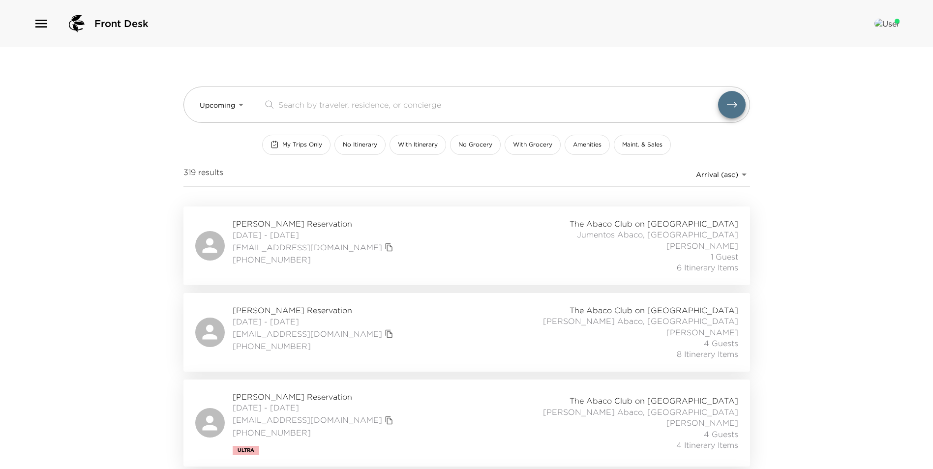  What do you see at coordinates (717, 175) in the screenshot?
I see `span: Arrival (asc)` at bounding box center [717, 175].